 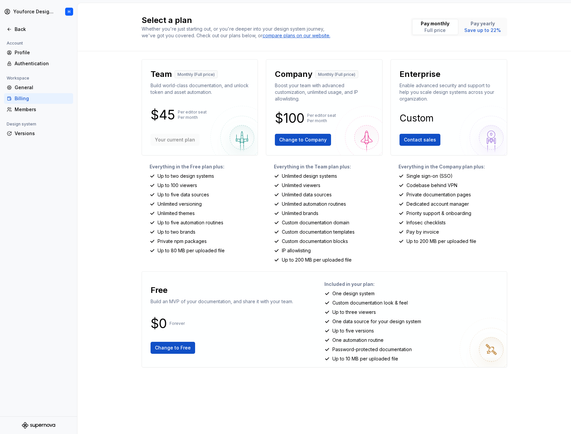 I want to click on p: IP allowlisting, so click(x=296, y=250).